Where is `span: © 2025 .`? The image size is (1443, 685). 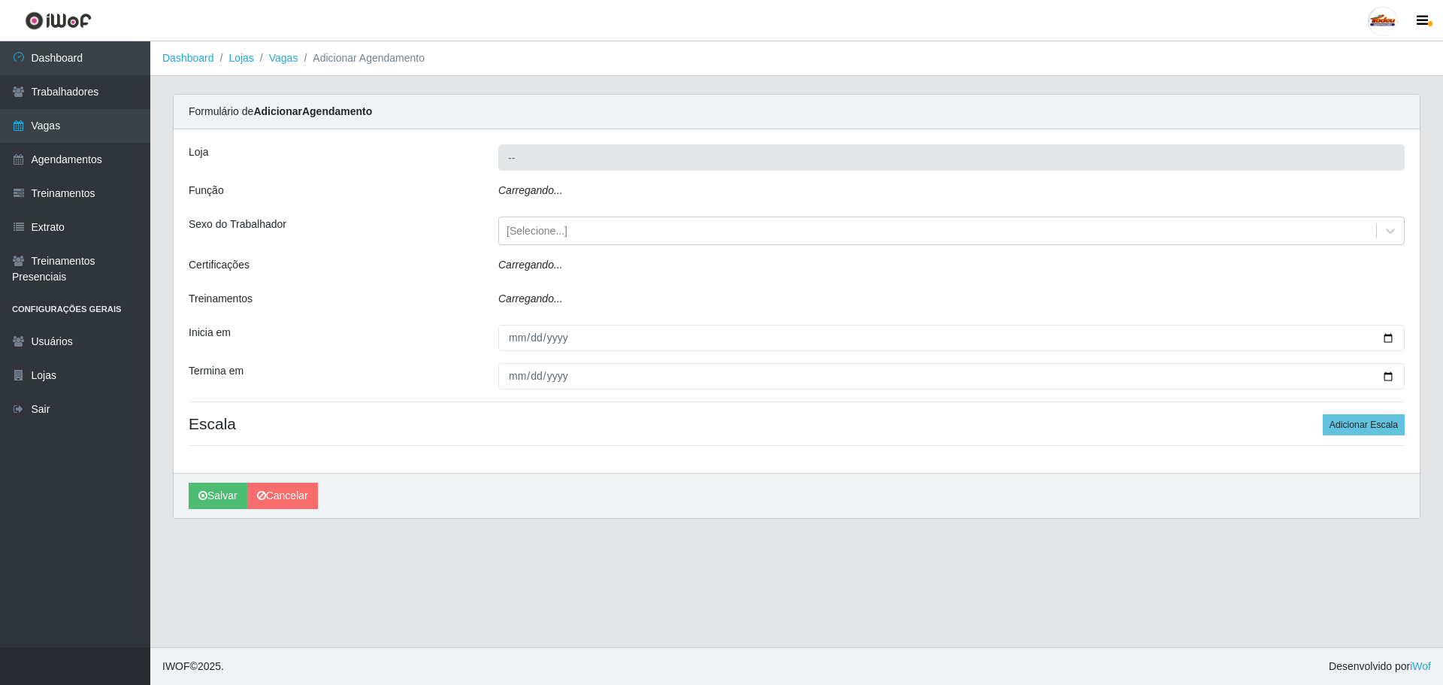 span: © 2025 . is located at coordinates (193, 666).